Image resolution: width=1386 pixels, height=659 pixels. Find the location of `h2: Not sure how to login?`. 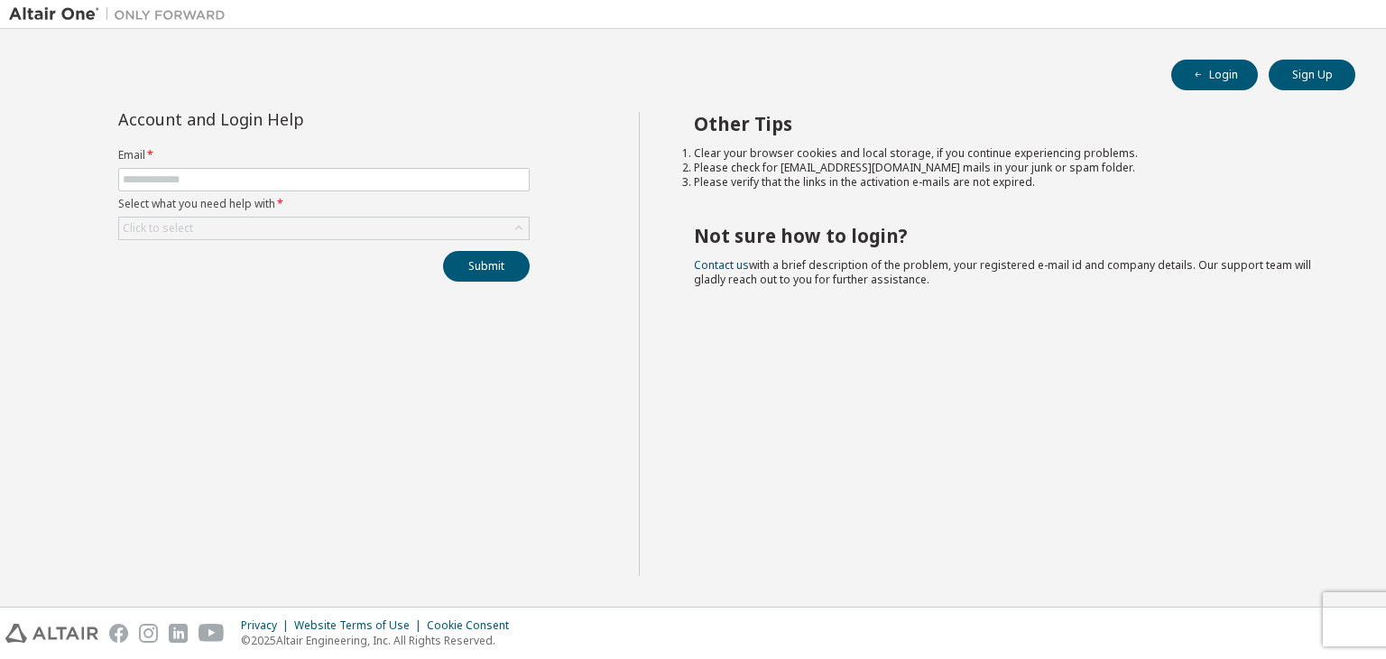

h2: Not sure how to login? is located at coordinates (1009, 236).